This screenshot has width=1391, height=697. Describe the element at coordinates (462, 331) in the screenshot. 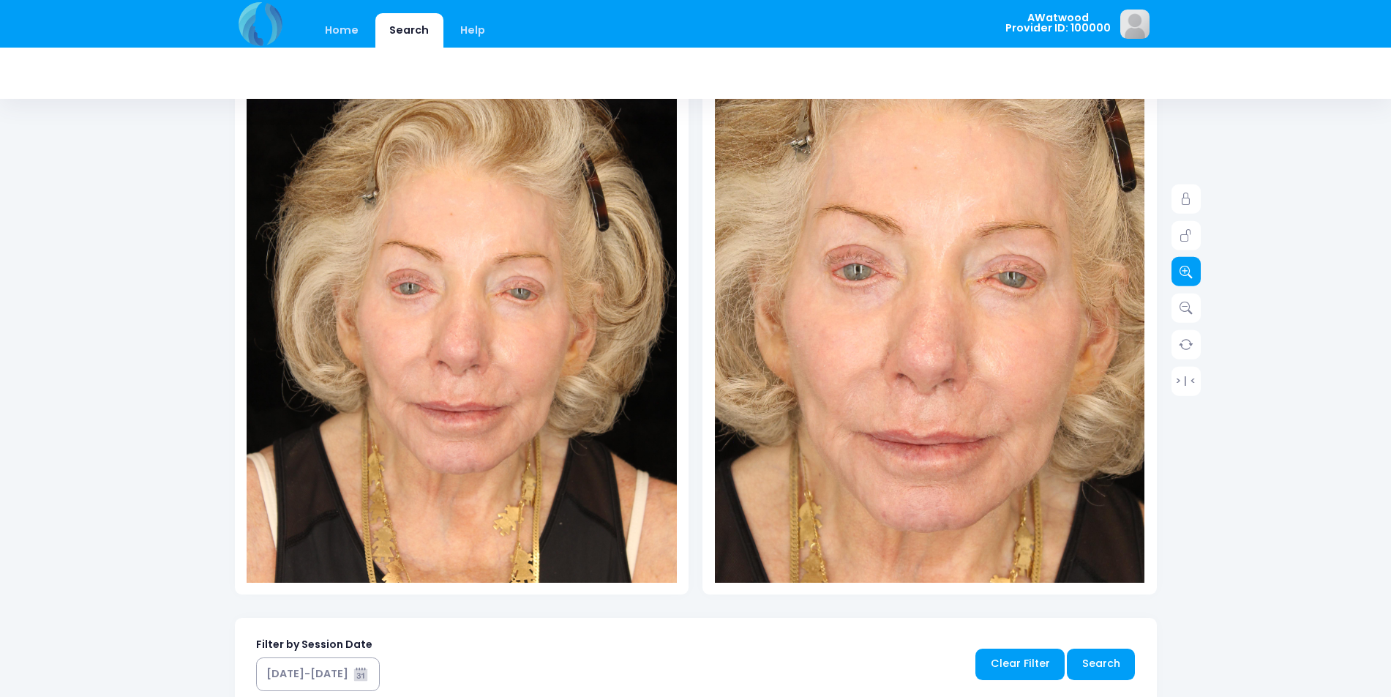

I see `img: compare-img1` at that location.